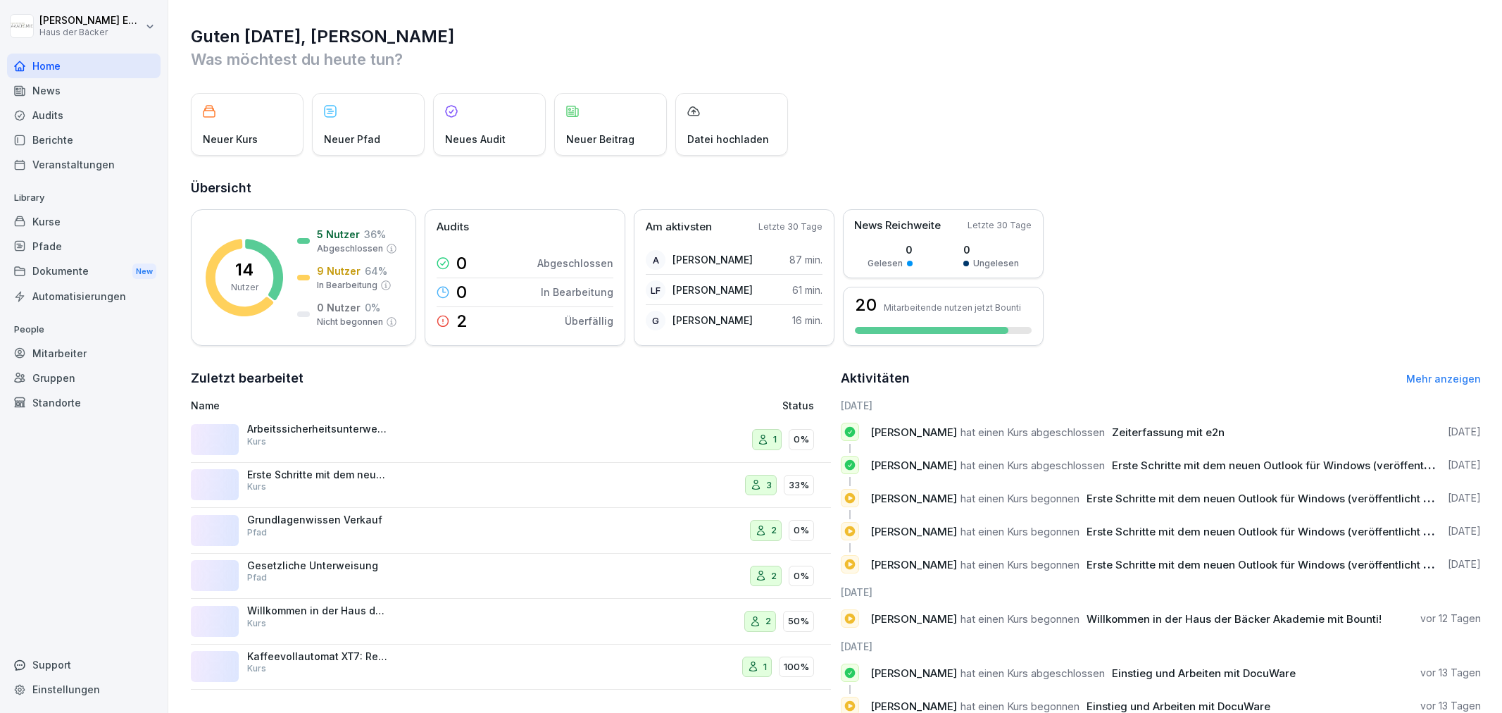 Image resolution: width=1502 pixels, height=713 pixels. What do you see at coordinates (836, 59) in the screenshot?
I see `p: Was möchtest du heute tun?` at bounding box center [836, 59].